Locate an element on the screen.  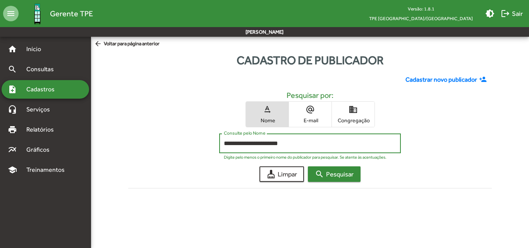
mat-icon: person_add is located at coordinates (484, 80).